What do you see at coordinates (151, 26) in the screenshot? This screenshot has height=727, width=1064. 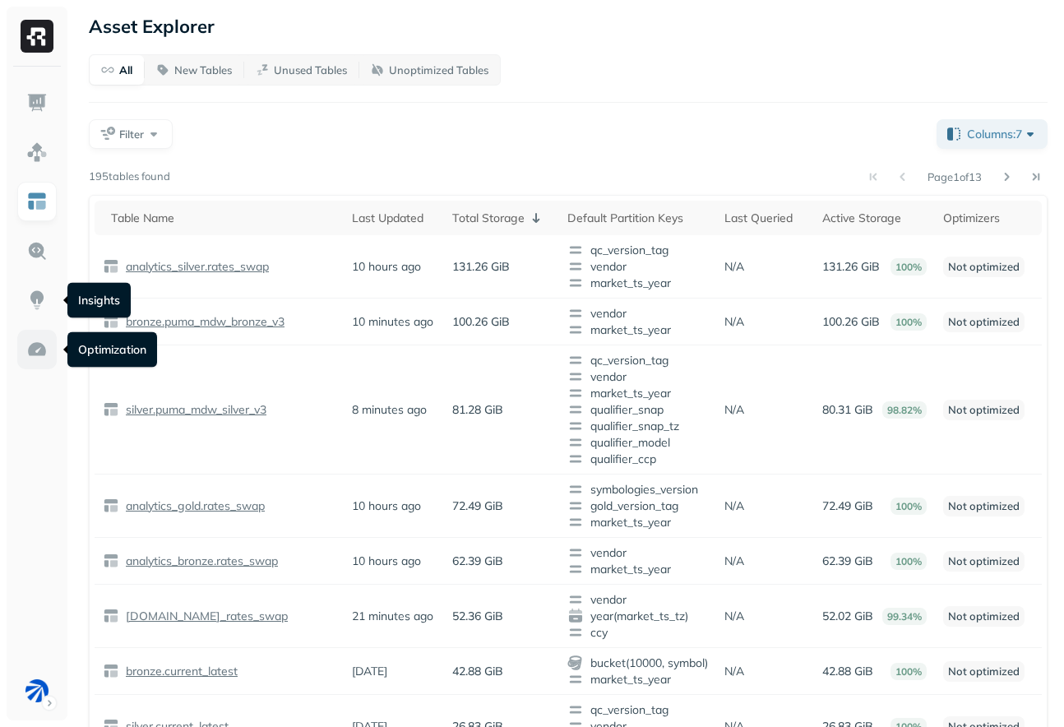 I see `p: Asset Explorer` at bounding box center [151, 26].